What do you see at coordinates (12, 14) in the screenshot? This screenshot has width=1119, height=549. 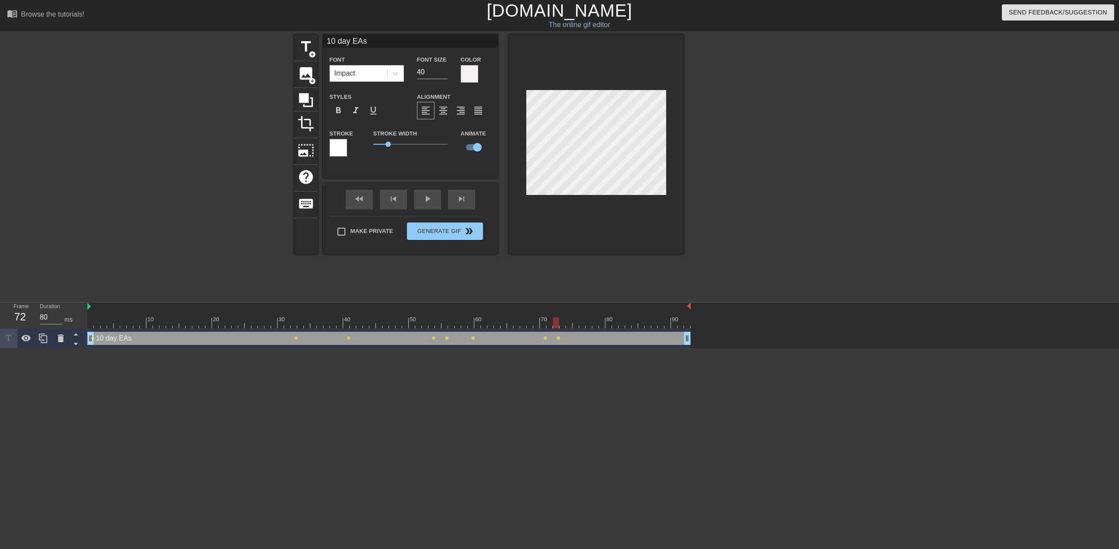 I see `span: menu_book` at bounding box center [12, 14].